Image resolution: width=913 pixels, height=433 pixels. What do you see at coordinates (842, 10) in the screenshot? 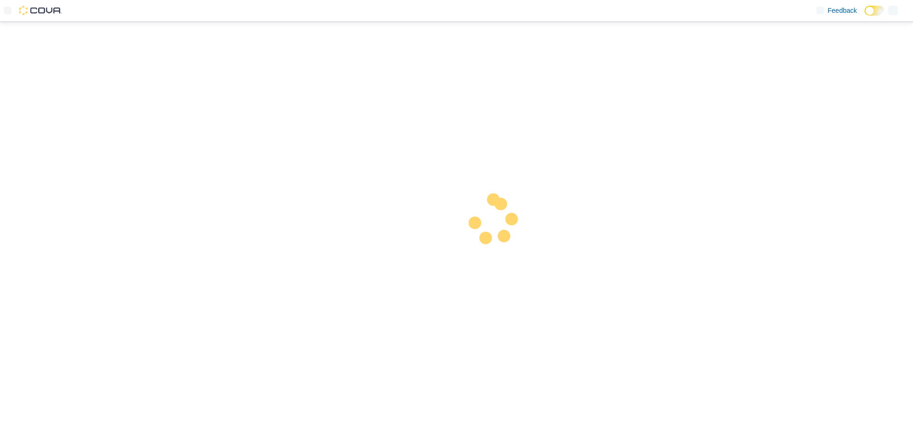
I see `span: Feedback` at bounding box center [842, 10].